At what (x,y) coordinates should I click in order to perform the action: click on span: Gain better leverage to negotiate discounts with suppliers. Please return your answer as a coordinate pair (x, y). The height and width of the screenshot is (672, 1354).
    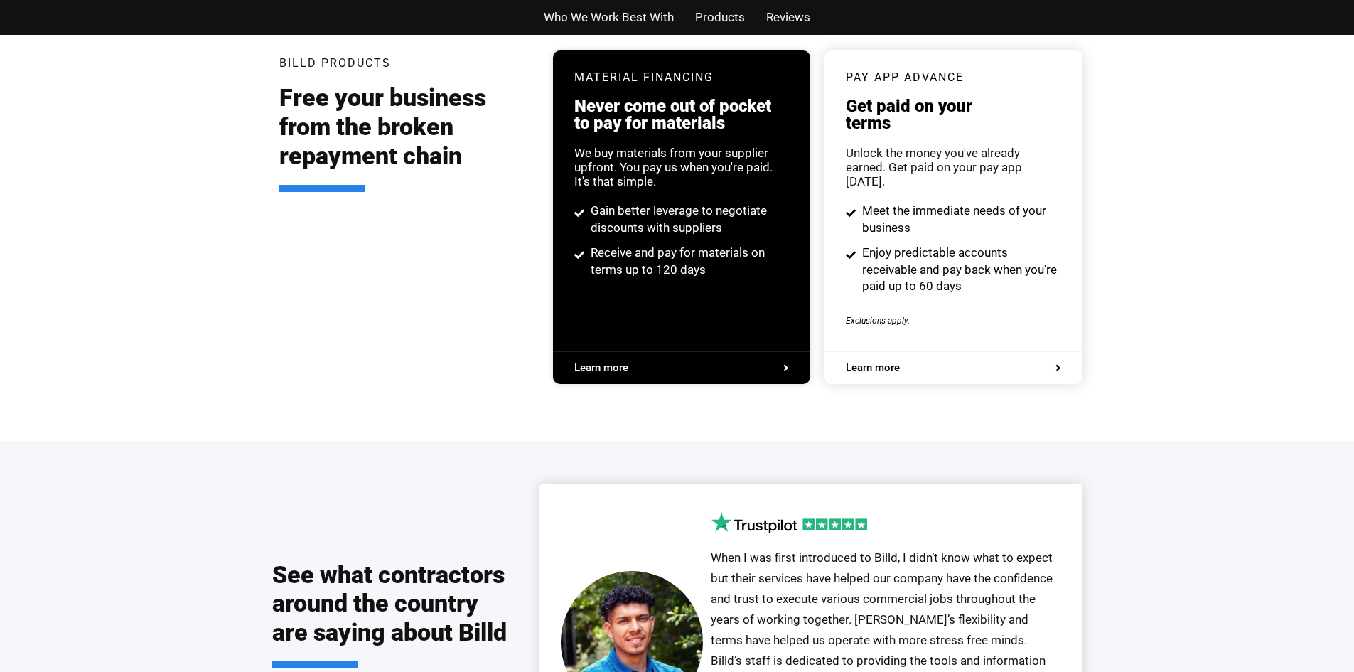
    Looking at the image, I should click on (688, 220).